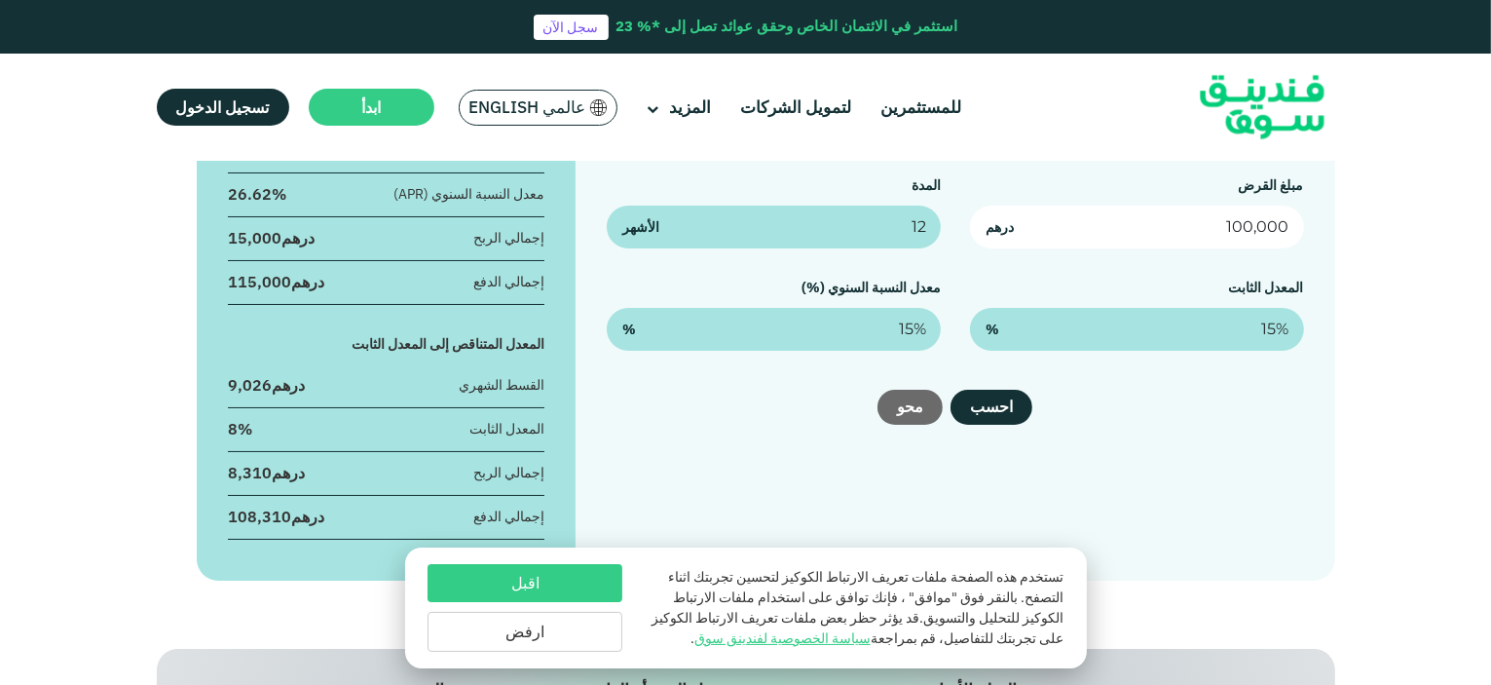 This screenshot has height=685, width=1491. Describe the element at coordinates (991, 407) in the screenshot. I see `button: احسب` at that location.